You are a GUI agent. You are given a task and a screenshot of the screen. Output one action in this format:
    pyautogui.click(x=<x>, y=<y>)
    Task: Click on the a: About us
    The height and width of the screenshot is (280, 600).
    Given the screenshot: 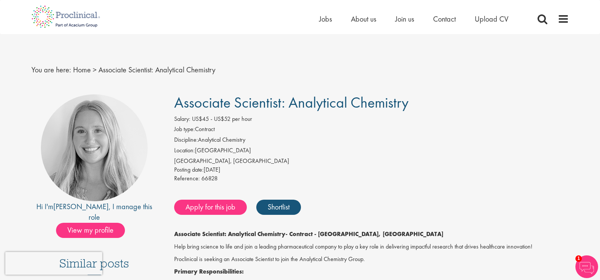 What is the action you would take?
    pyautogui.click(x=363, y=19)
    